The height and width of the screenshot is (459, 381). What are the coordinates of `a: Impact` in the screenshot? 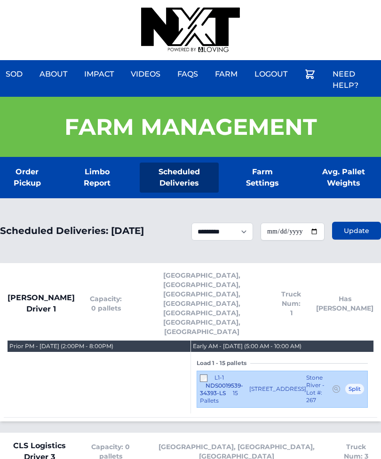 It's located at (99, 74).